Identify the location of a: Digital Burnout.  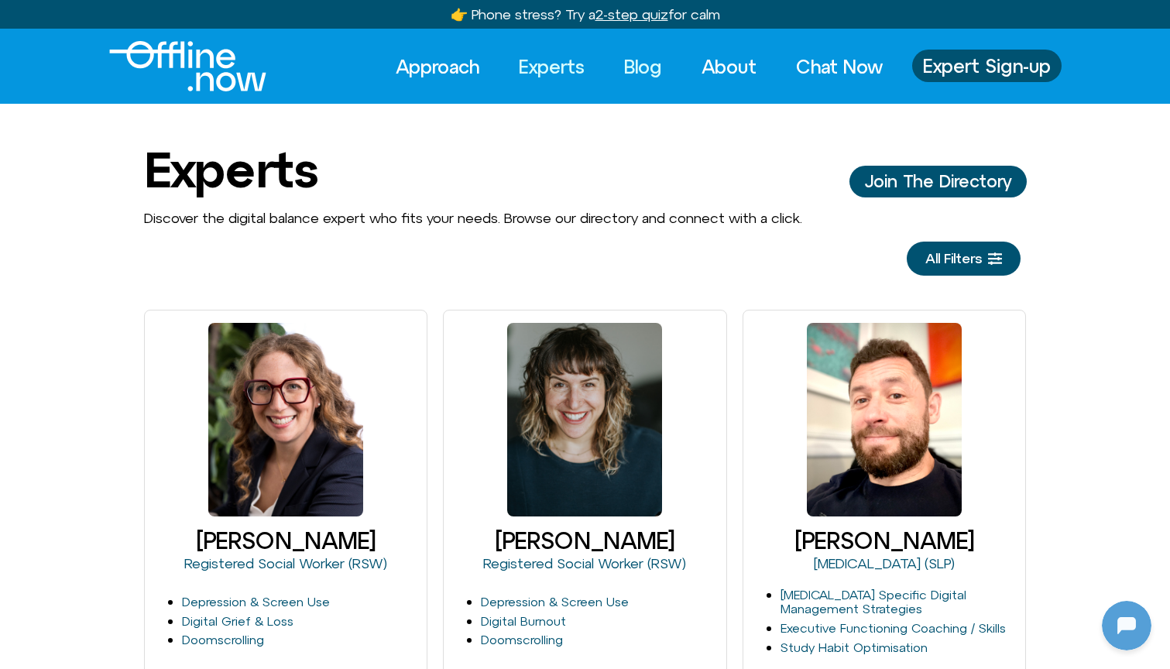
(523, 621).